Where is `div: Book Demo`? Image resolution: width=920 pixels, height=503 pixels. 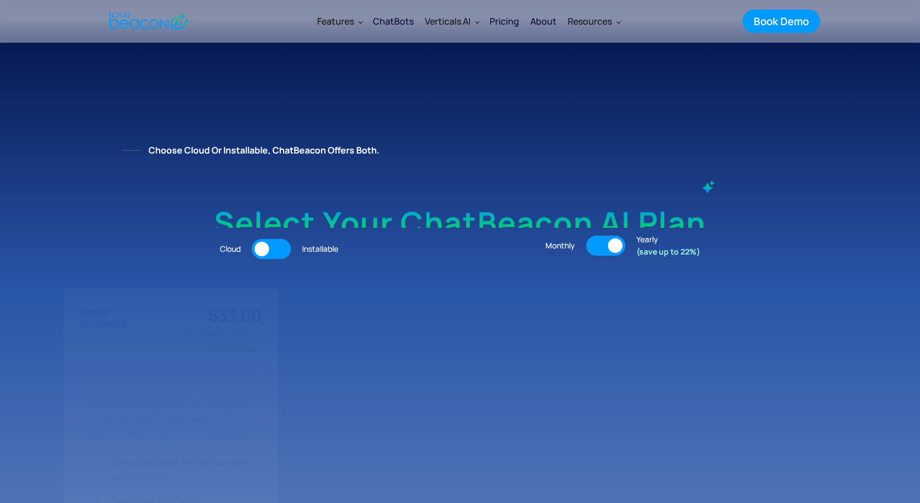 div: Book Demo is located at coordinates (781, 21).